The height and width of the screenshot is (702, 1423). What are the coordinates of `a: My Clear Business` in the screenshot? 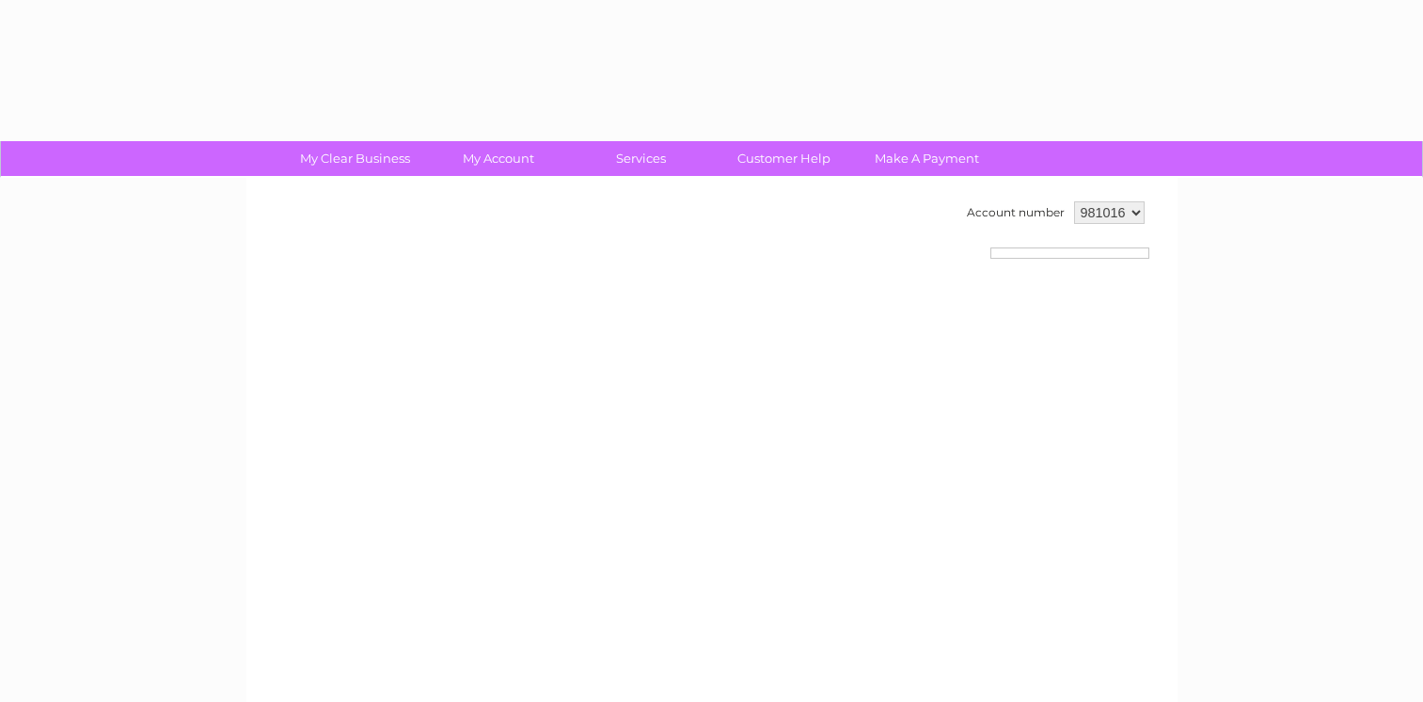 It's located at (355, 158).